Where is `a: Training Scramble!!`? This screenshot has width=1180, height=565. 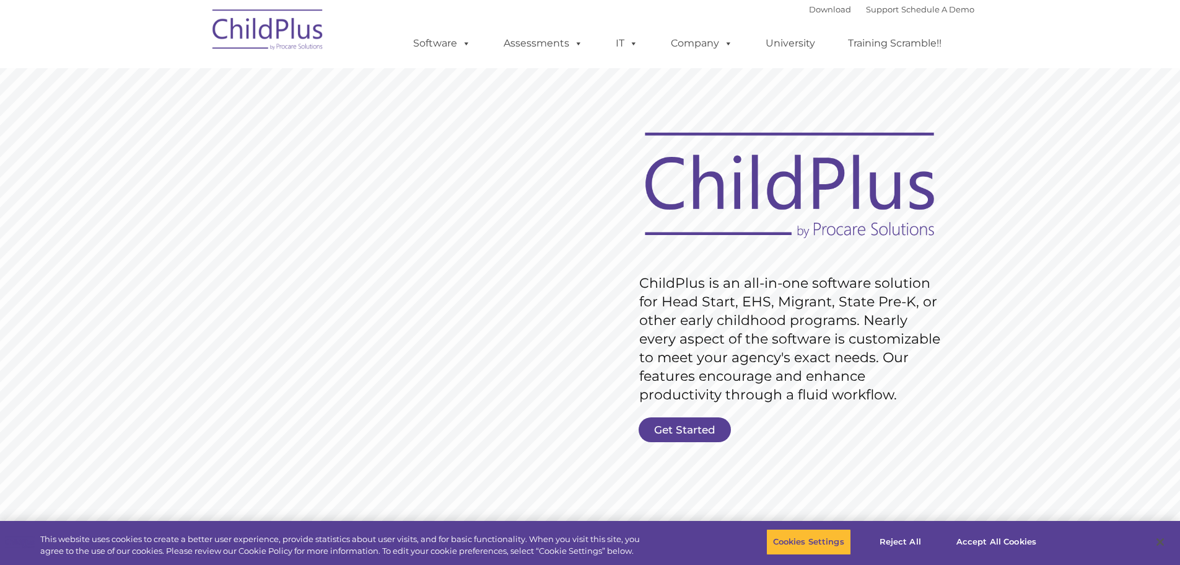
a: Training Scramble!! is located at coordinates (895, 43).